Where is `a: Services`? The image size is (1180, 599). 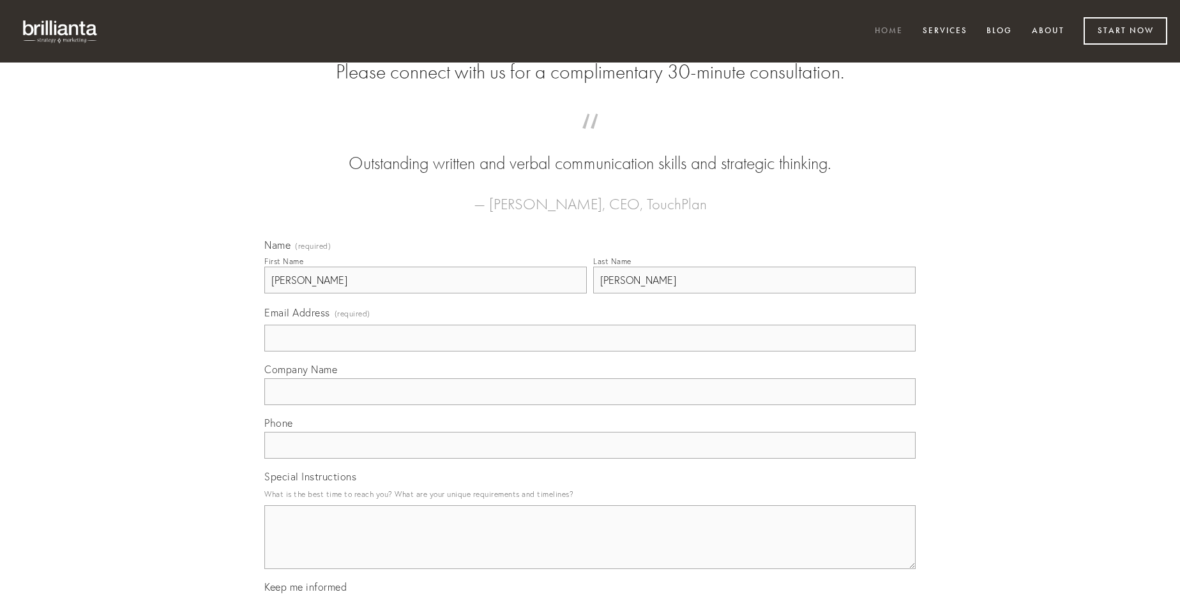
a: Services is located at coordinates (945, 31).